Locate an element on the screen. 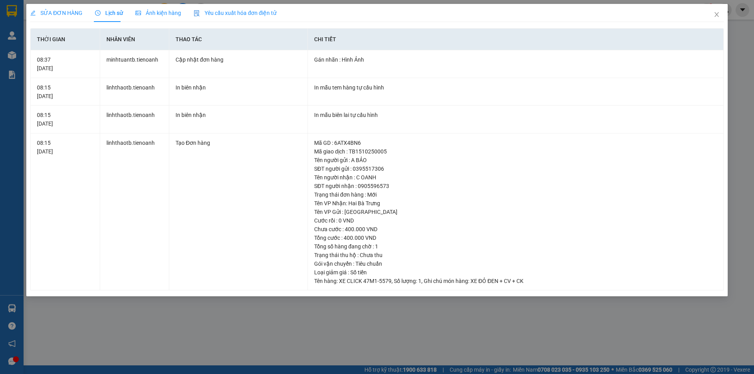 The width and height of the screenshot is (754, 374). span: close is located at coordinates (716, 15).